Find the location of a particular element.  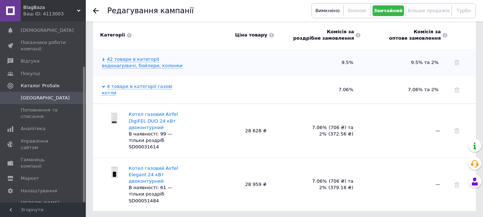

span: Звичайний is located at coordinates (388, 10).